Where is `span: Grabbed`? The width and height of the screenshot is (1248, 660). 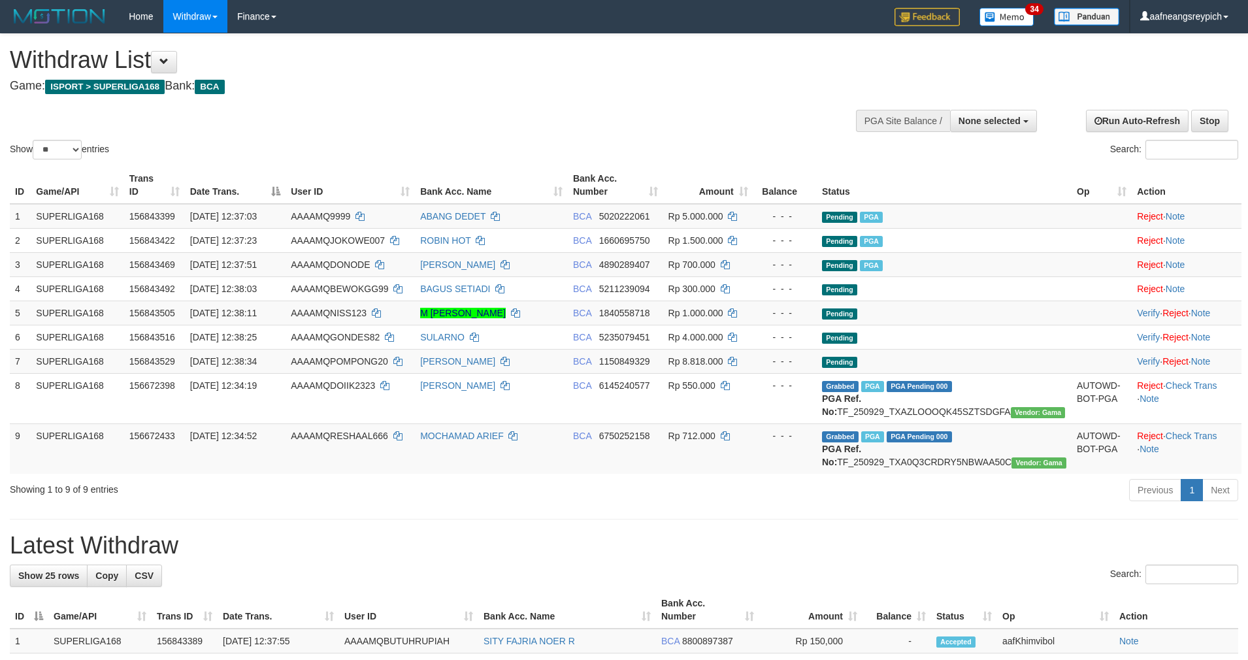 span: Grabbed is located at coordinates (840, 386).